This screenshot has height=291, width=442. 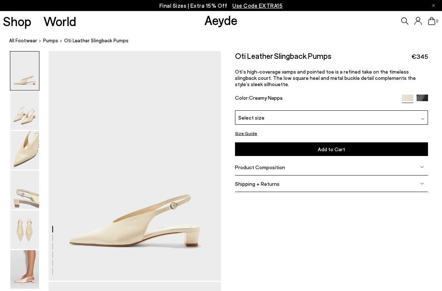 What do you see at coordinates (60, 21) in the screenshot?
I see `a: World` at bounding box center [60, 21].